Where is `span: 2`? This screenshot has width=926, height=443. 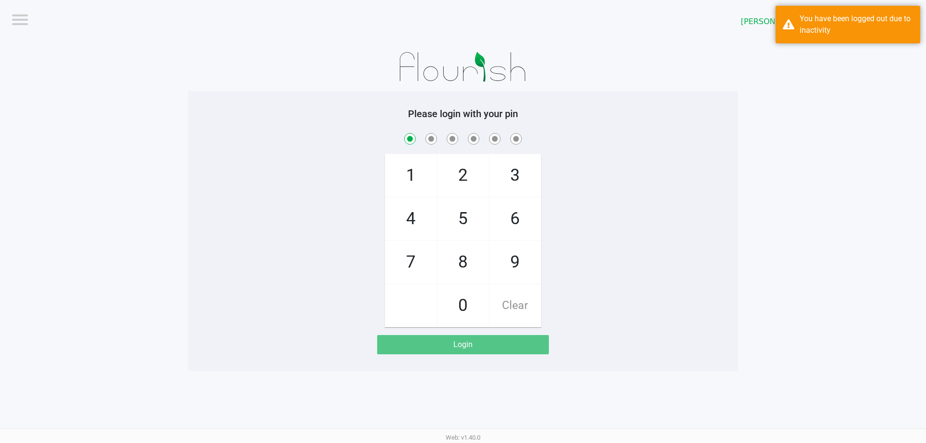 span: 2 is located at coordinates (463, 176).